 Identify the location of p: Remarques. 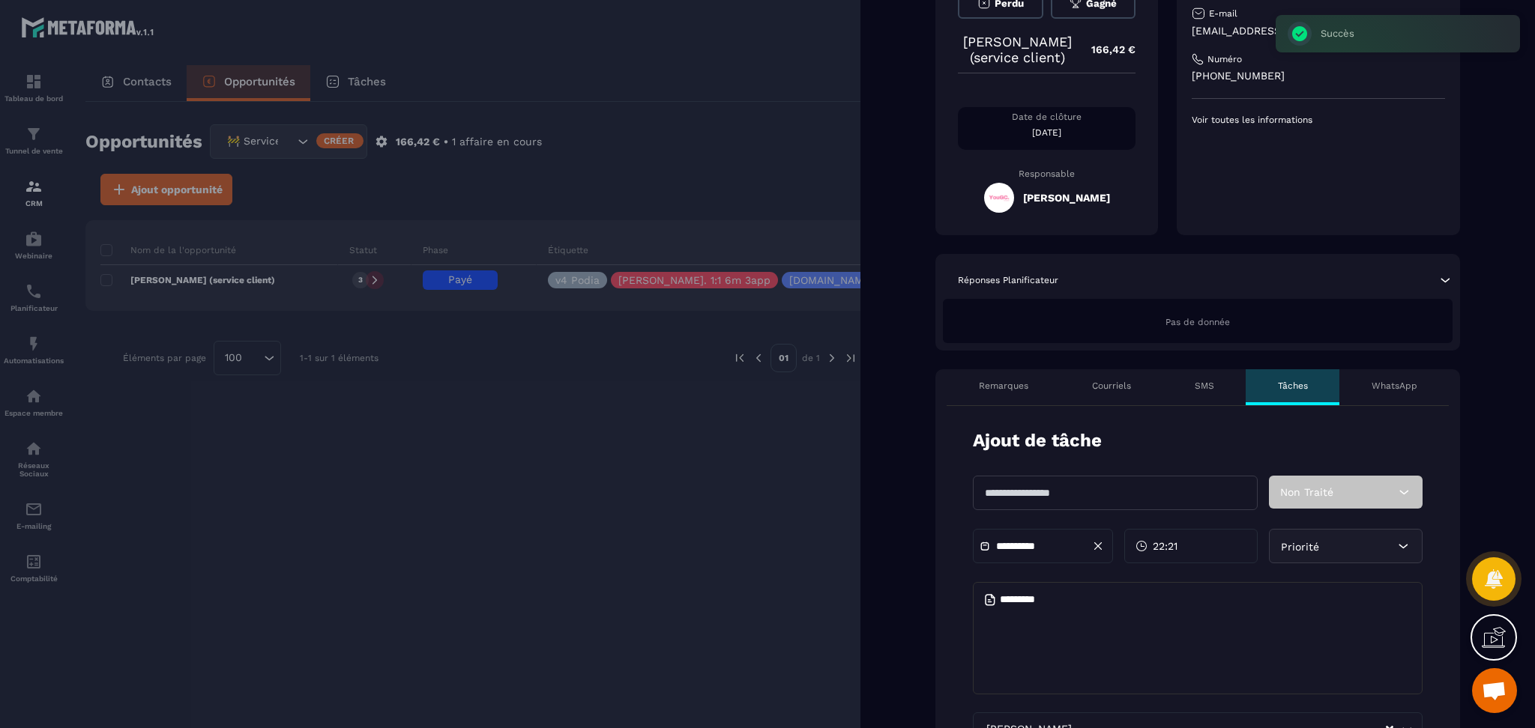
(1003, 386).